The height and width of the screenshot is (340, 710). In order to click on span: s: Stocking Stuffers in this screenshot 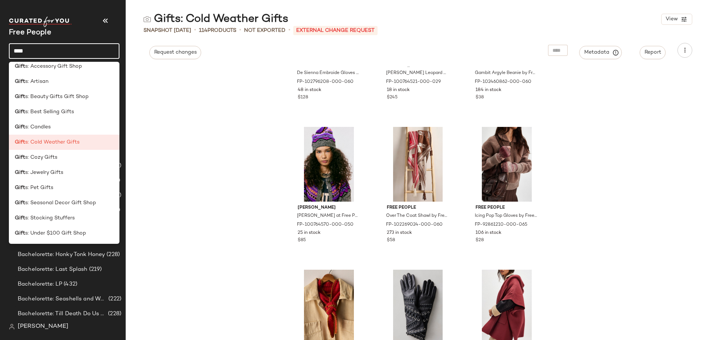, I will do `click(50, 218)`.